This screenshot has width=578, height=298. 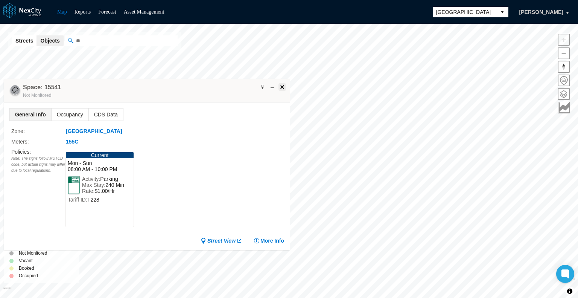 I want to click on button: Streets, so click(x=24, y=41).